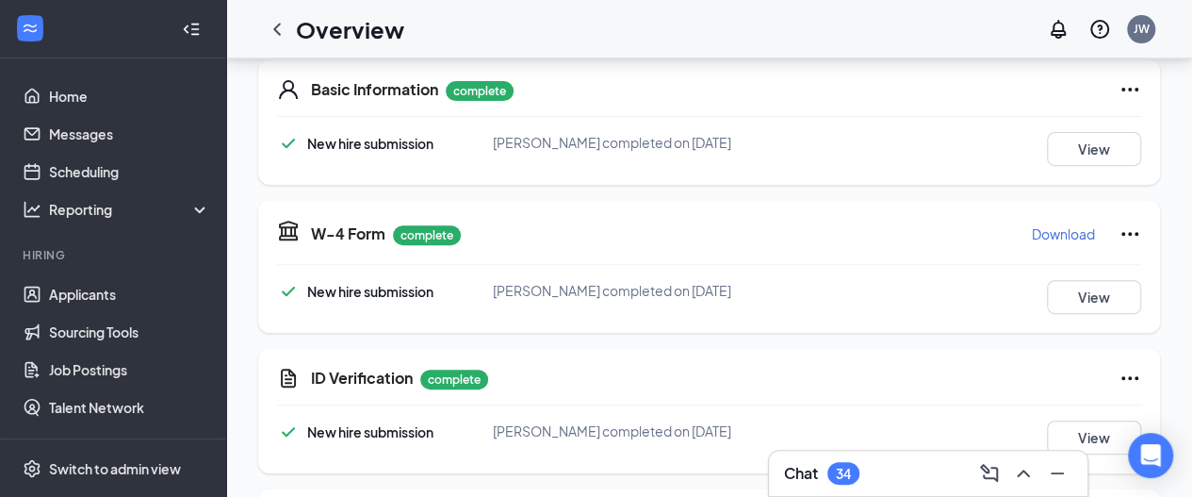 The width and height of the screenshot is (1192, 497). I want to click on button: Minimize, so click(1057, 473).